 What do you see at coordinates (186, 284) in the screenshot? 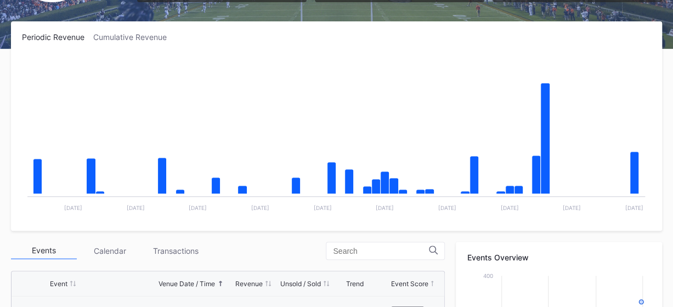
I see `div: Venue Date / Time` at bounding box center [186, 284].